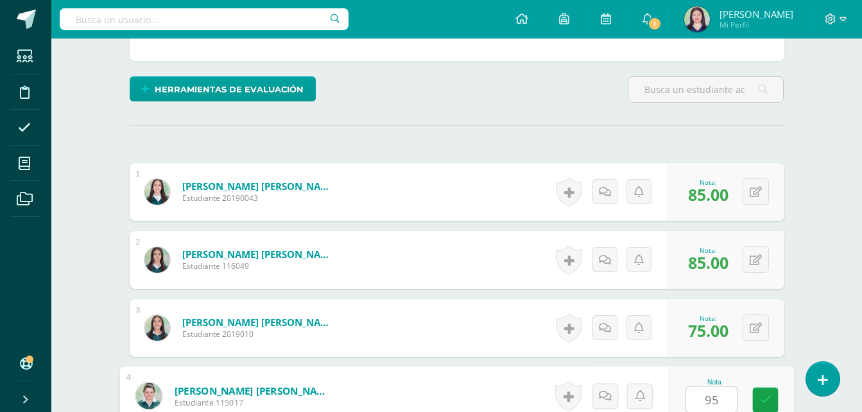  What do you see at coordinates (697, 19) in the screenshot?
I see `img: 481143d3e0c24b1771560fd25644f162.png` at bounding box center [697, 19].